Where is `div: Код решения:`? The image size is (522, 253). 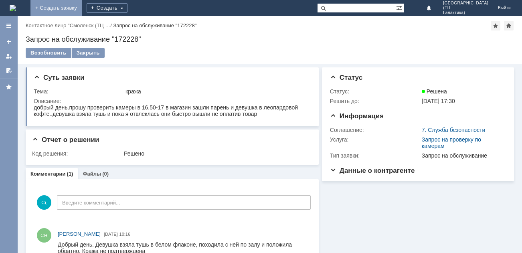
div: Код решения: is located at coordinates (77, 153).